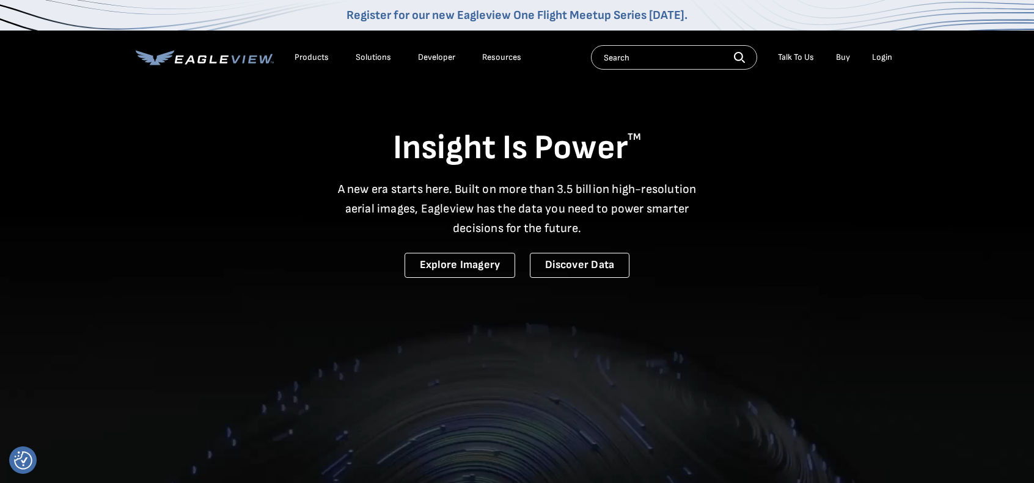 The image size is (1034, 483). Describe the element at coordinates (634, 137) in the screenshot. I see `sup: TM` at that location.